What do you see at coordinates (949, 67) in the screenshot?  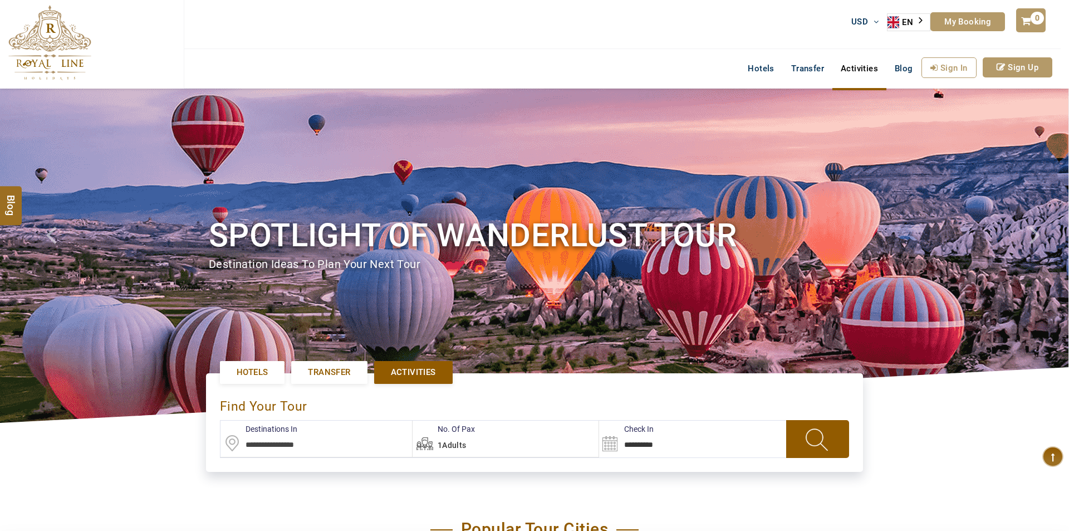 I see `a: Sign In` at bounding box center [949, 67].